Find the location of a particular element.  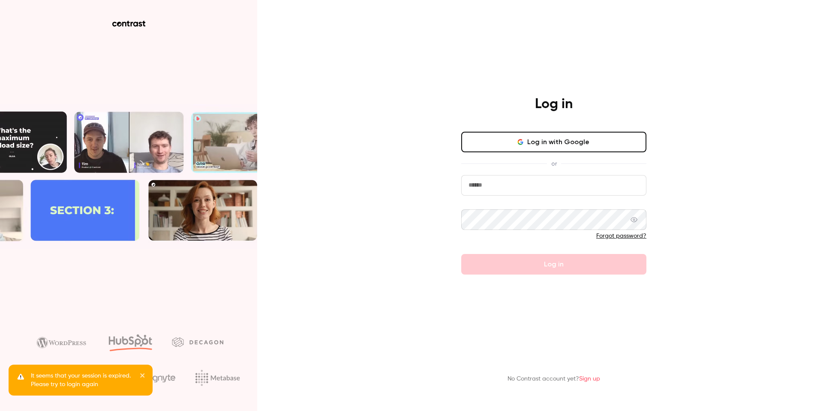

h4: Log in is located at coordinates (554, 104).